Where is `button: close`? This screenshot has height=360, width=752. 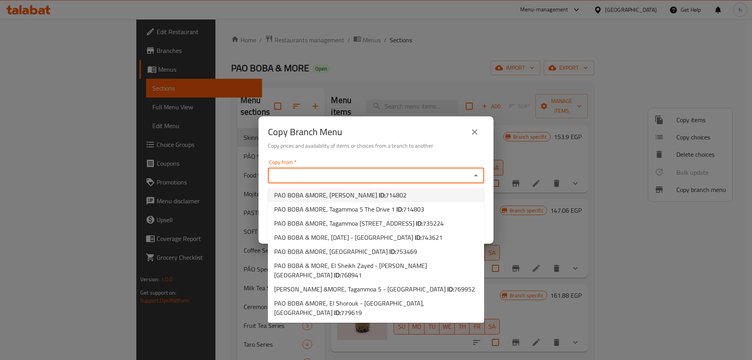
button: close is located at coordinates (475, 132).